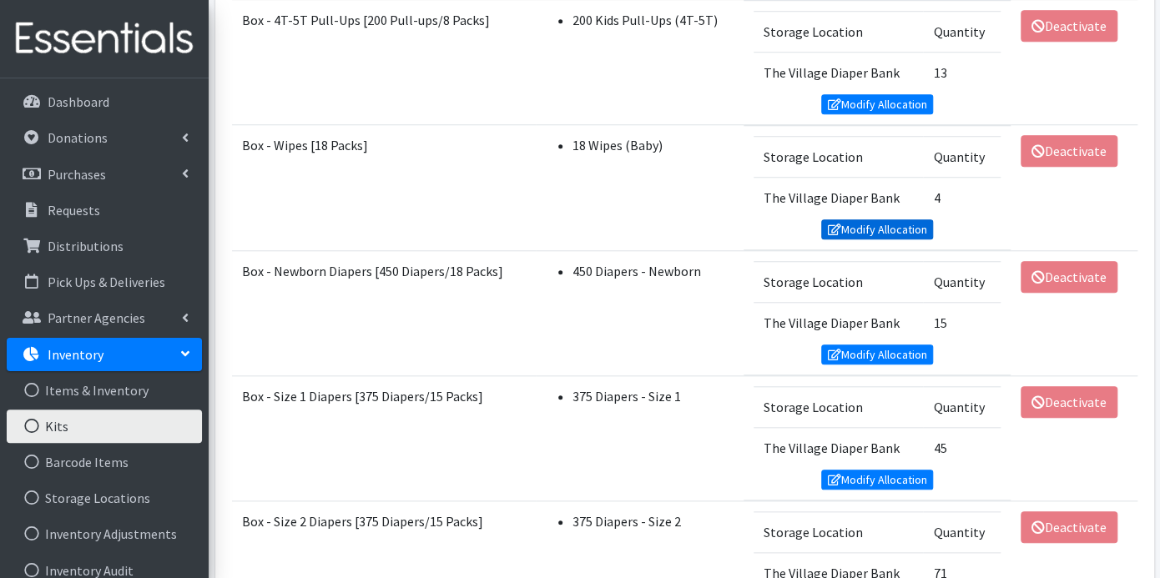 This screenshot has width=1160, height=578. Describe the element at coordinates (85, 246) in the screenshot. I see `p: Distributions` at that location.